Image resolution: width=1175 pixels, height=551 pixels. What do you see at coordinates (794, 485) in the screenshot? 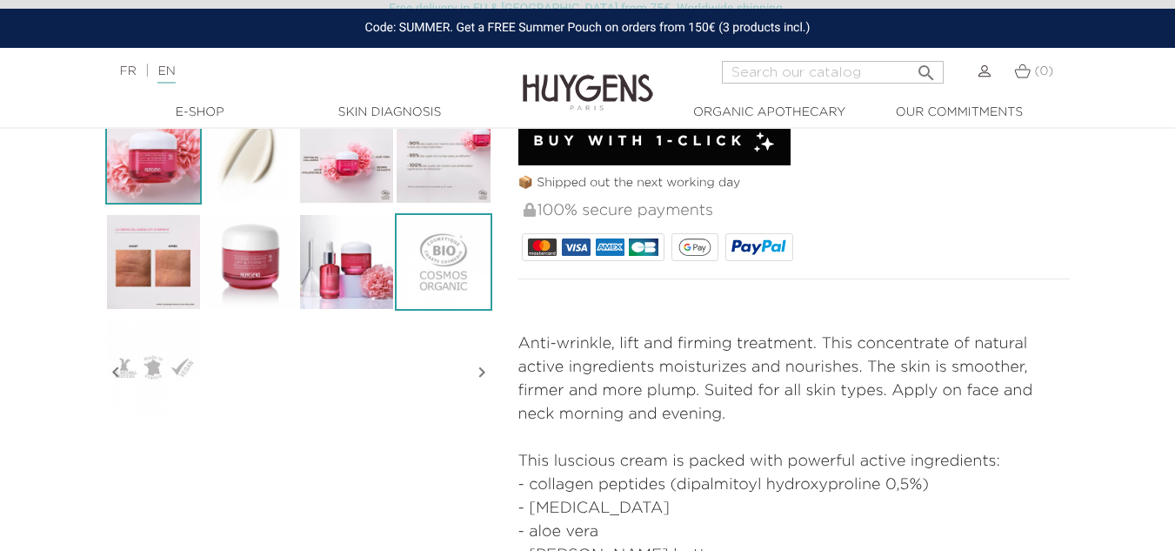
I see `li: - collagen peptides (dipalmitoyl hydroxyproline 0,5%)` at bounding box center [794, 485].